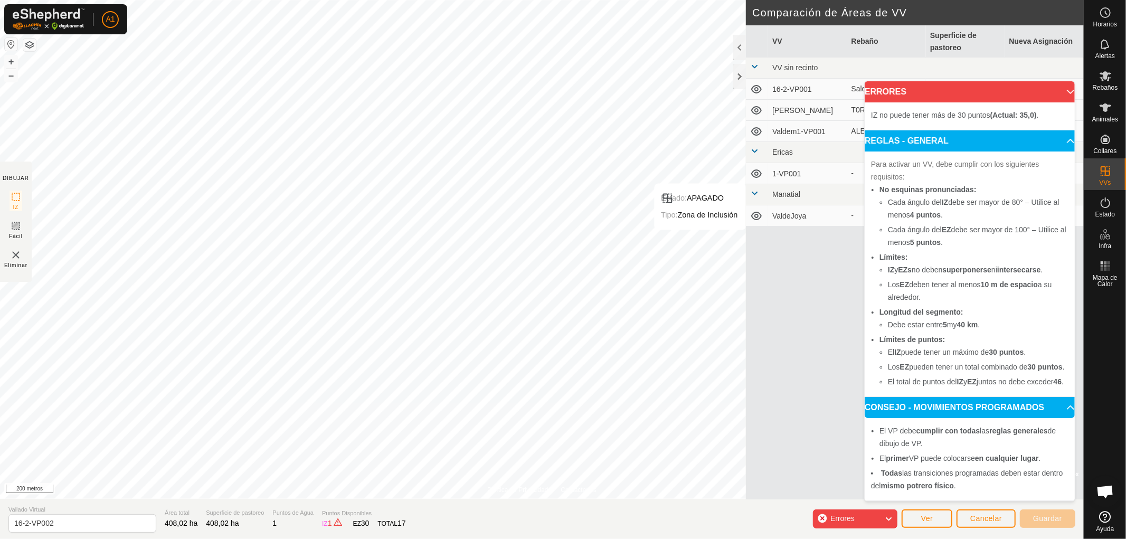  What do you see at coordinates (931, 115) in the screenshot?
I see `font: IZ no puede tener más de 30 puntos` at bounding box center [931, 115].